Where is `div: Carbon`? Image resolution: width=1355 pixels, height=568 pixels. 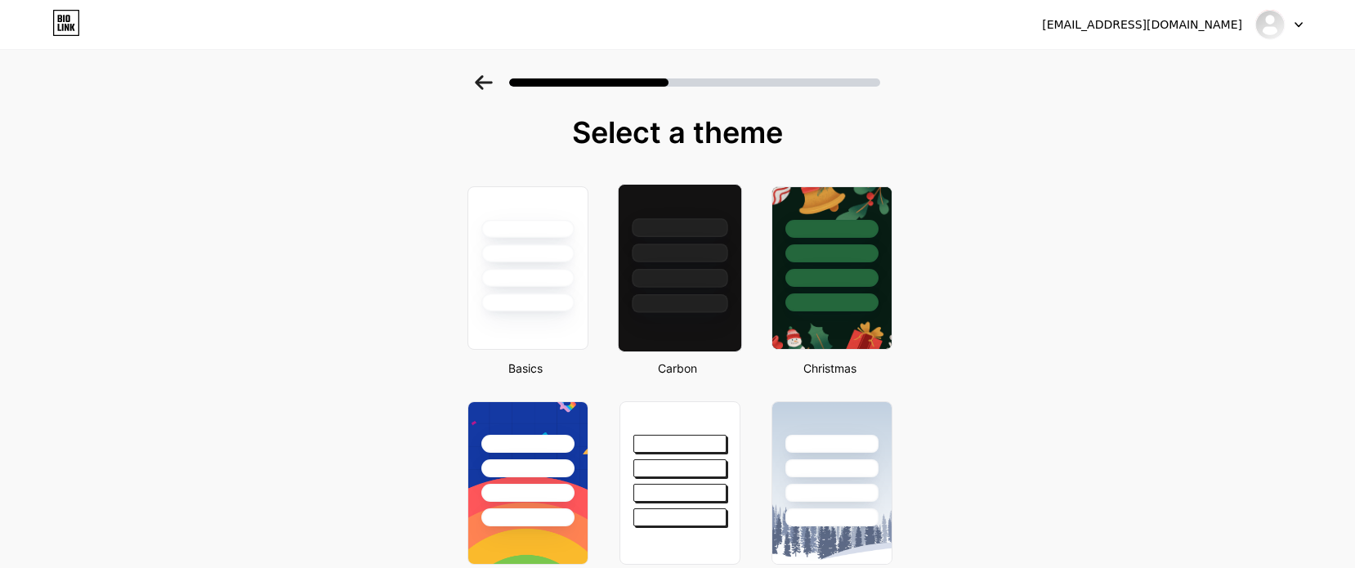
div: Carbon is located at coordinates (678, 368).